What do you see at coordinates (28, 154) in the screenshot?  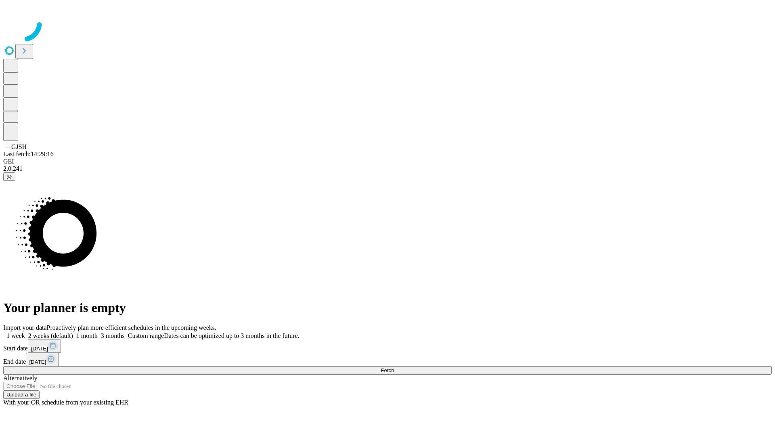 I see `span: Last fetch: 14:29:16` at bounding box center [28, 154].